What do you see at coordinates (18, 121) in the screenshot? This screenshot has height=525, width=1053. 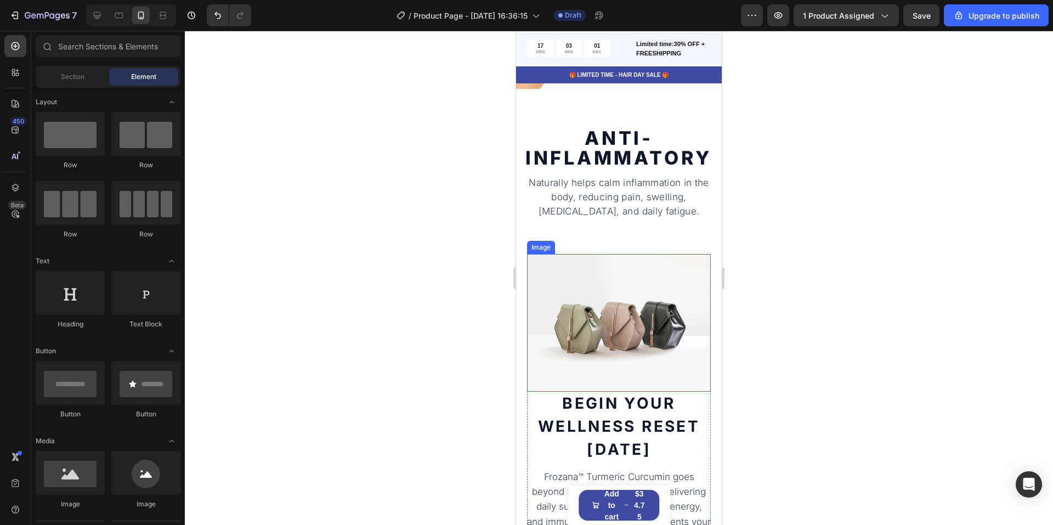 I see `div: 450` at bounding box center [18, 121].